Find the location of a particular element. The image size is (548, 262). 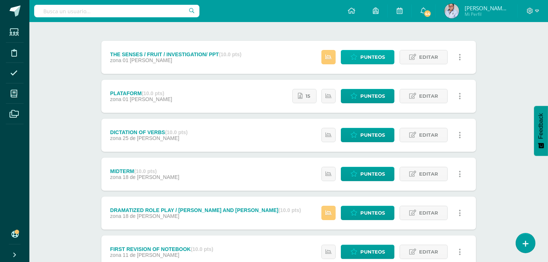

span: 15 is located at coordinates (308, 96).